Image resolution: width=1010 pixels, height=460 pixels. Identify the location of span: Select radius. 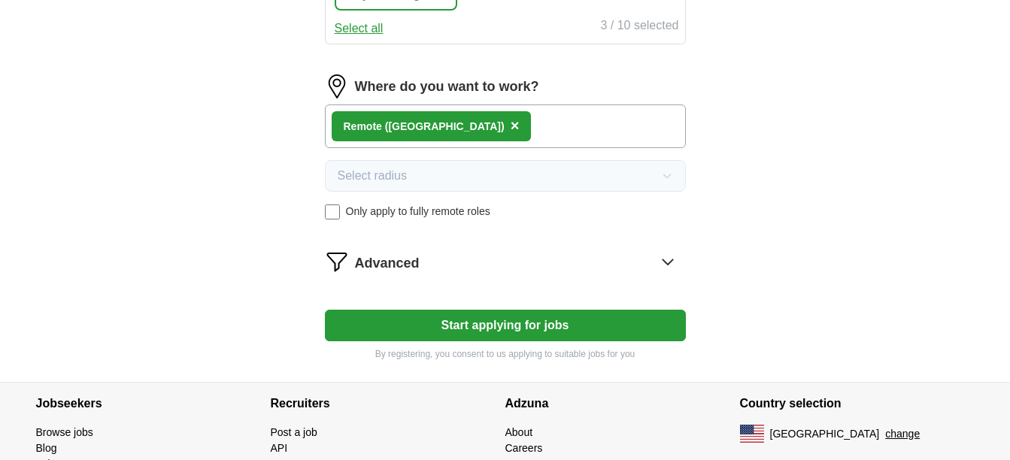
(372, 176).